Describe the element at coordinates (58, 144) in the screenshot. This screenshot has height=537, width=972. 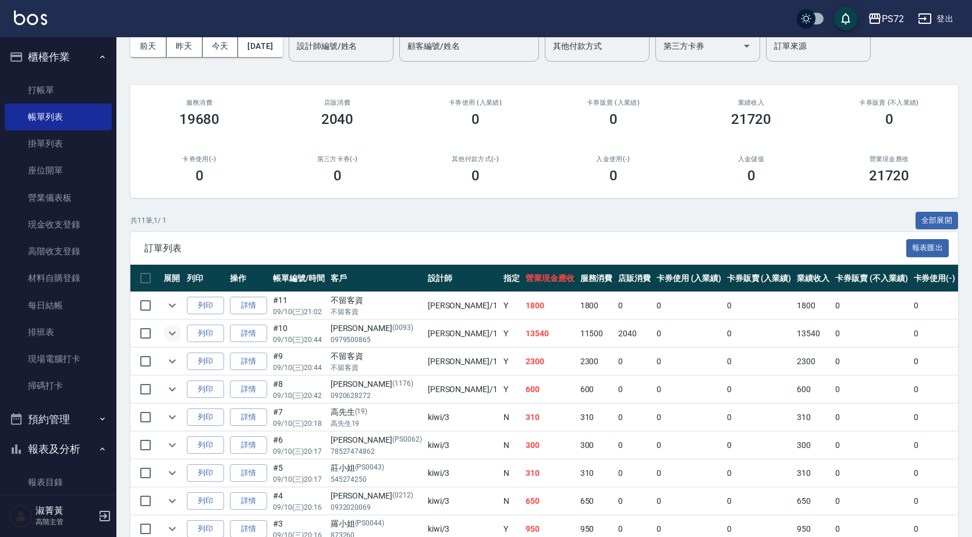
I see `a: 掛單列表` at that location.